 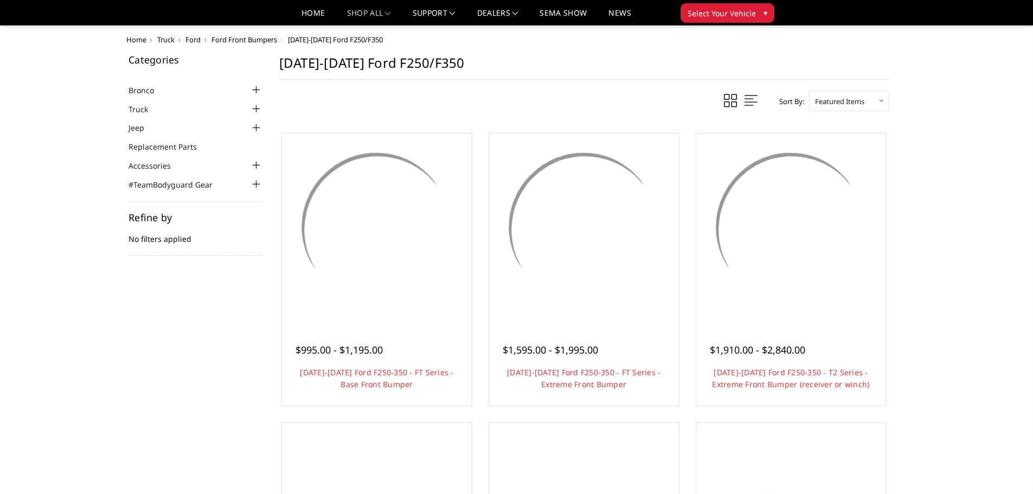 I want to click on span: Home, so click(x=136, y=40).